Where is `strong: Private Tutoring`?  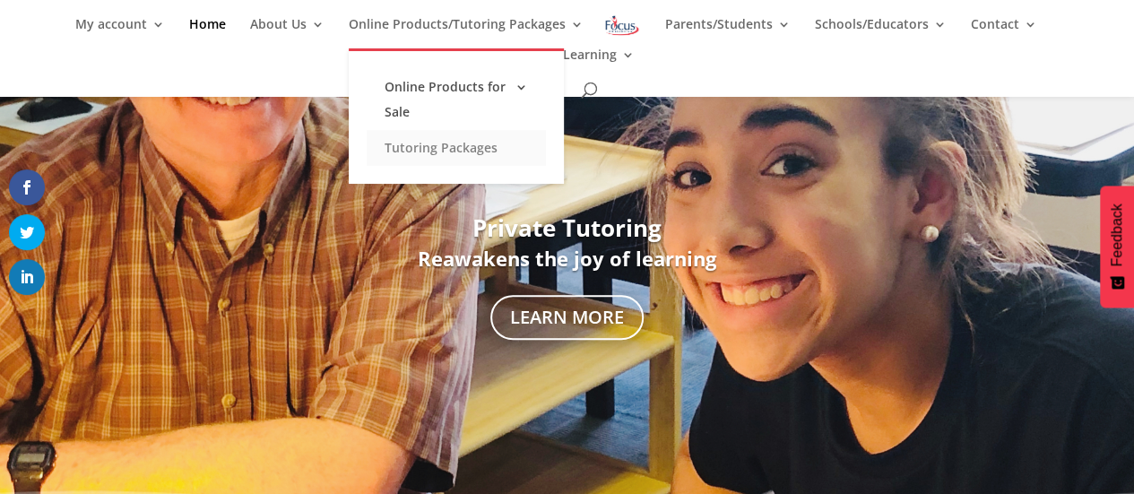
strong: Private Tutoring is located at coordinates (567, 228).